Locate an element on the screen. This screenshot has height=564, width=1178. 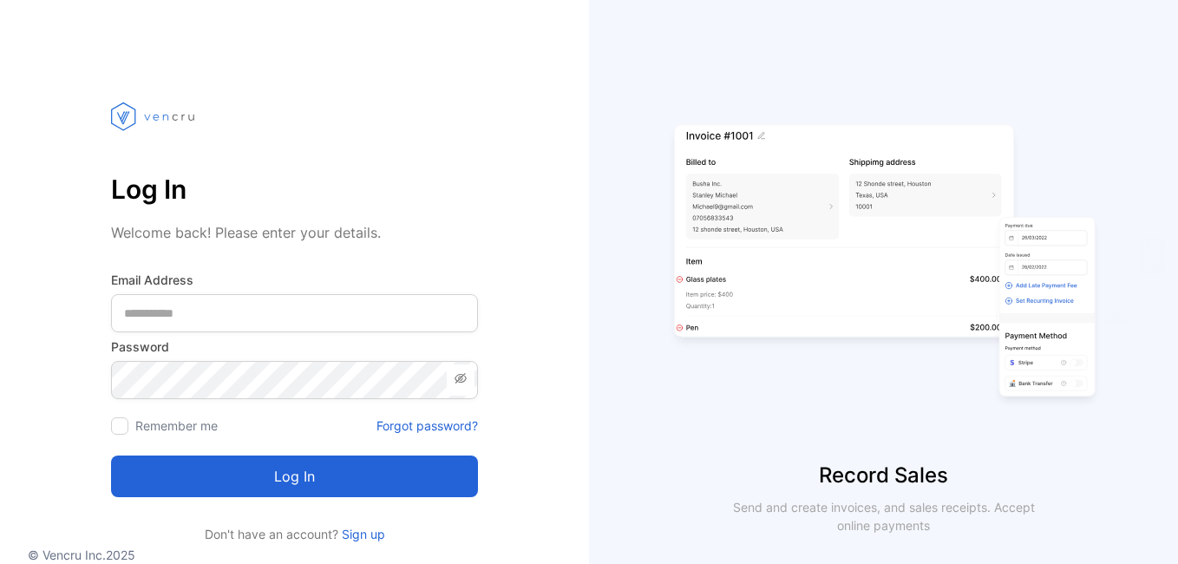
label: Remember me is located at coordinates (176, 425).